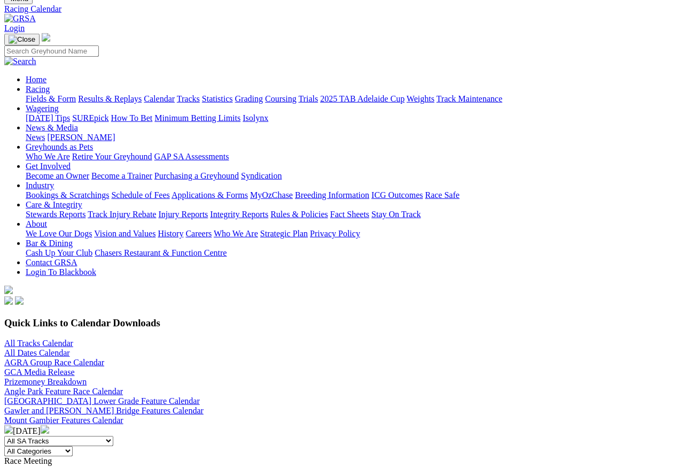 The width and height of the screenshot is (684, 467). I want to click on a: Race Safe, so click(442, 195).